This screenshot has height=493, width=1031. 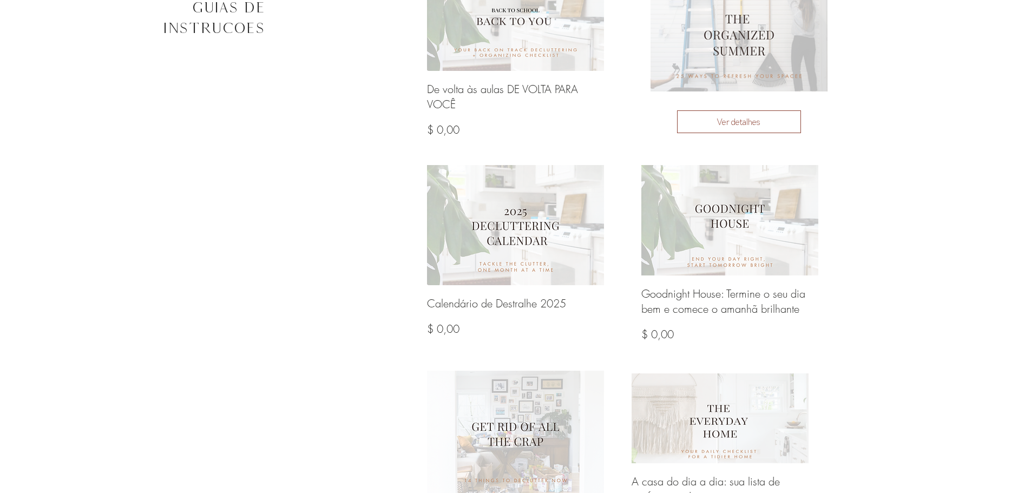 I want to click on img: A casa do dia a dia: sua lista de verificação diária para uma casa mais organizada, so click(x=720, y=418).